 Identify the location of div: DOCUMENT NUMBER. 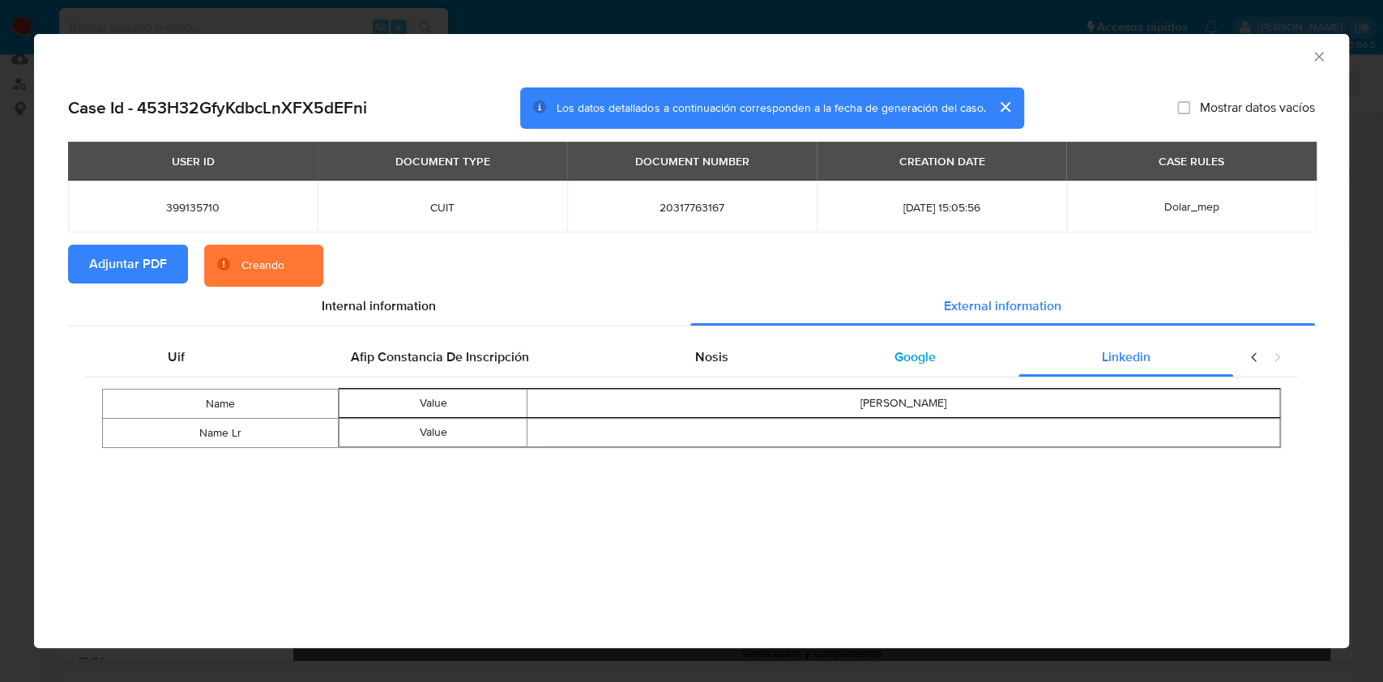
(692, 161).